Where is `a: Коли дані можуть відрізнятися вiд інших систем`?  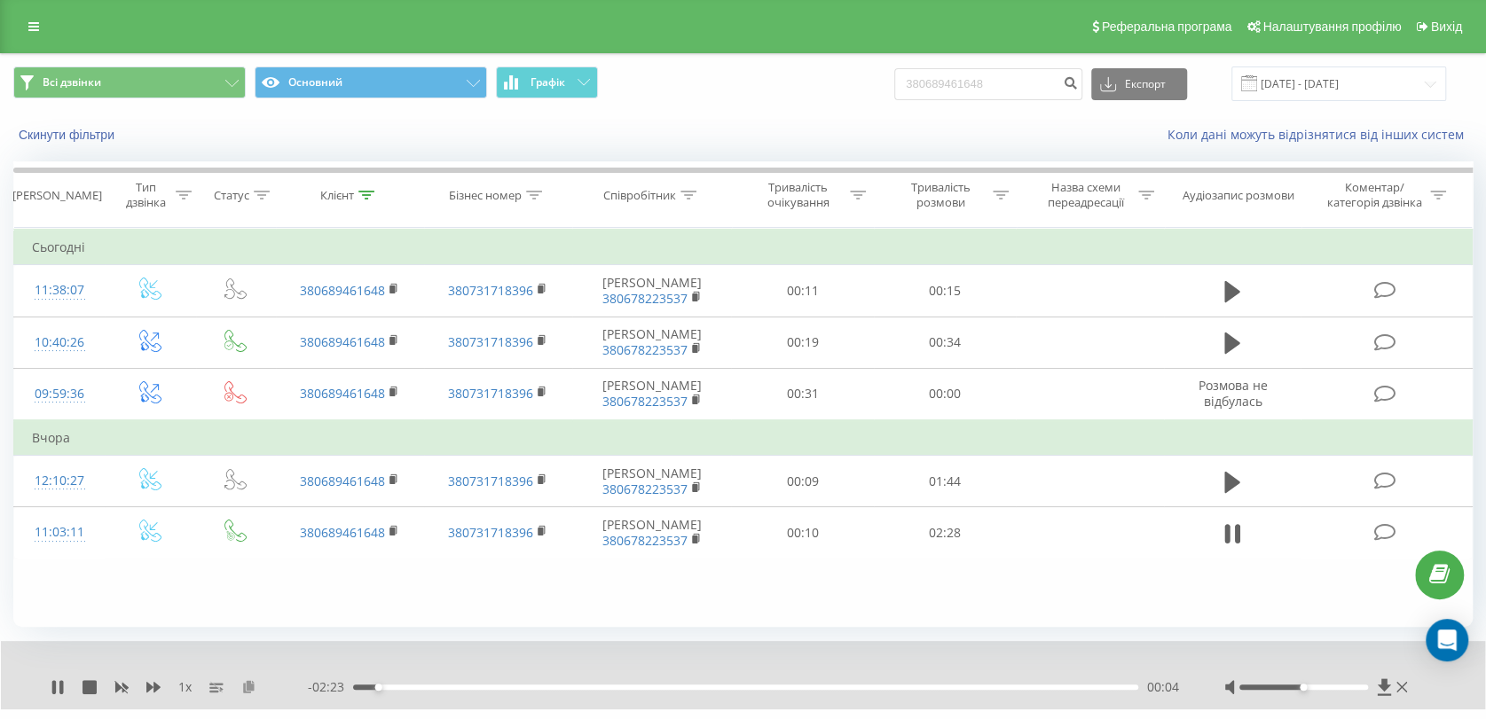 a: Коли дані можуть відрізнятися вiд інших систем is located at coordinates (1320, 134).